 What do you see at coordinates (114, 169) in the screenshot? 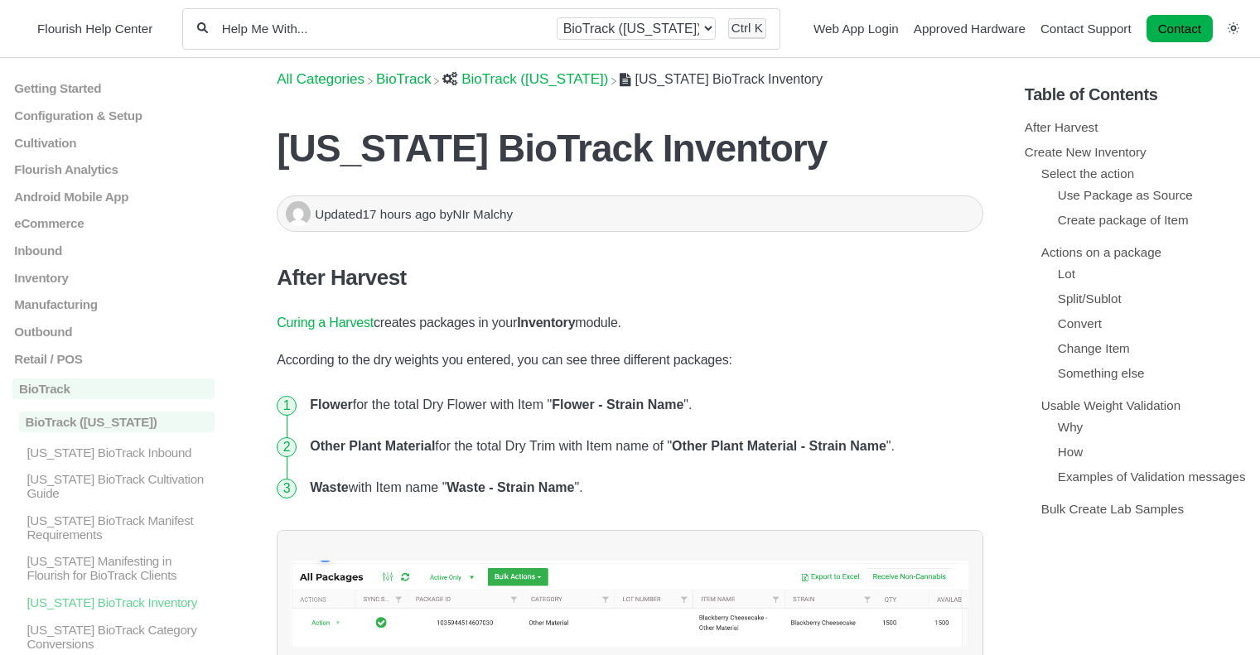
I see `p: Flourish Analytics` at bounding box center [114, 169].